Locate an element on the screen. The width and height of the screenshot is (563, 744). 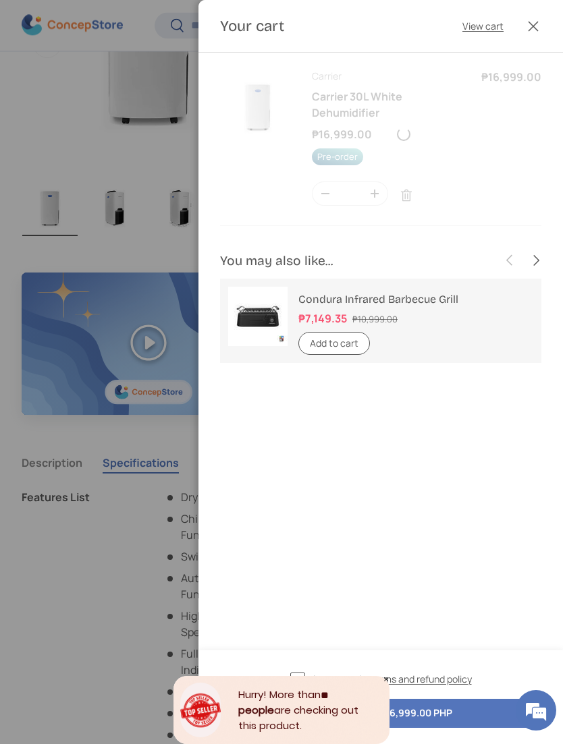
span: We're online! is located at coordinates (132, 238).